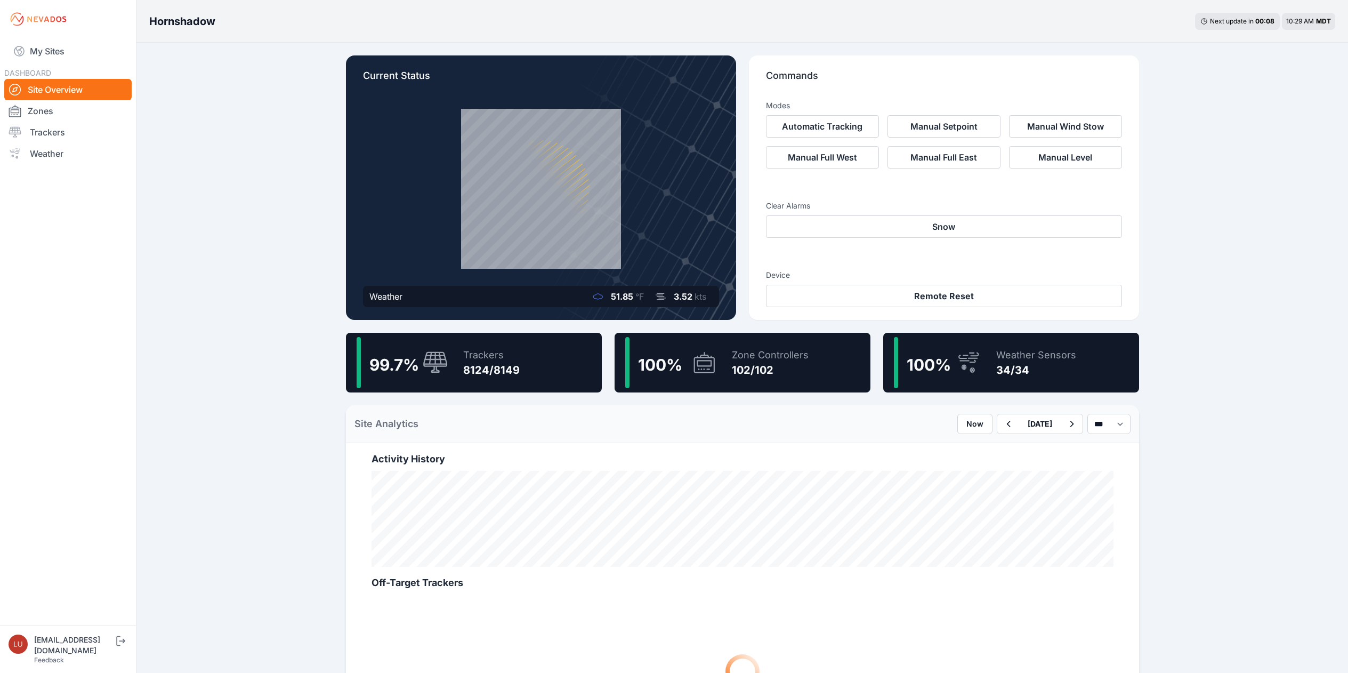 This screenshot has width=1348, height=673. What do you see at coordinates (541, 80) in the screenshot?
I see `p: Current Status` at bounding box center [541, 80].